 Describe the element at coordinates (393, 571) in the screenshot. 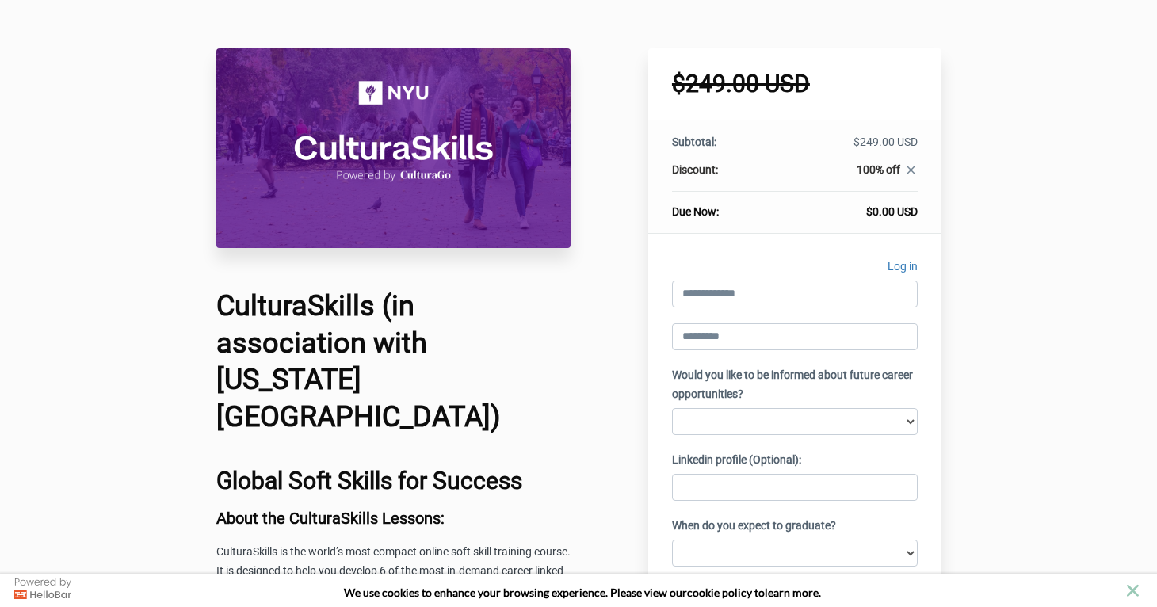

I see `span: CulturaSkills is the world’s most compact online soft skill training course. It is designed to he...` at that location.